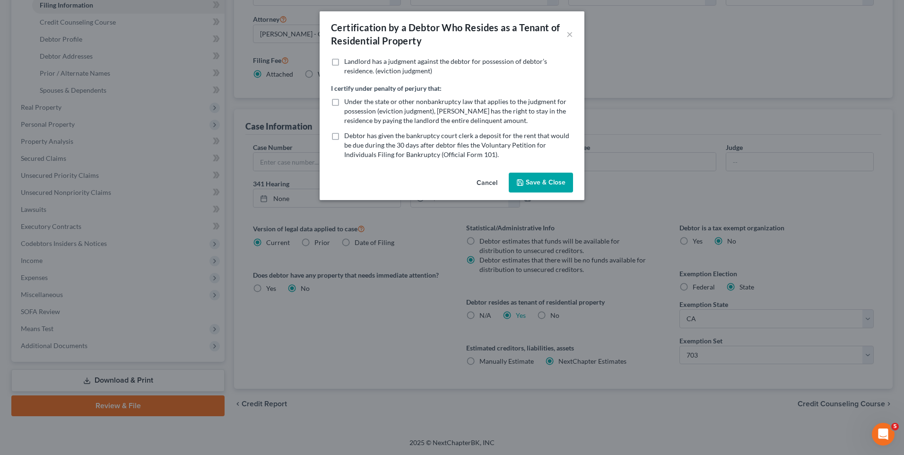 The height and width of the screenshot is (455, 904). I want to click on div: Certification by a Debtor Who Resides as a Tenant of Residential Property, so click(449, 34).